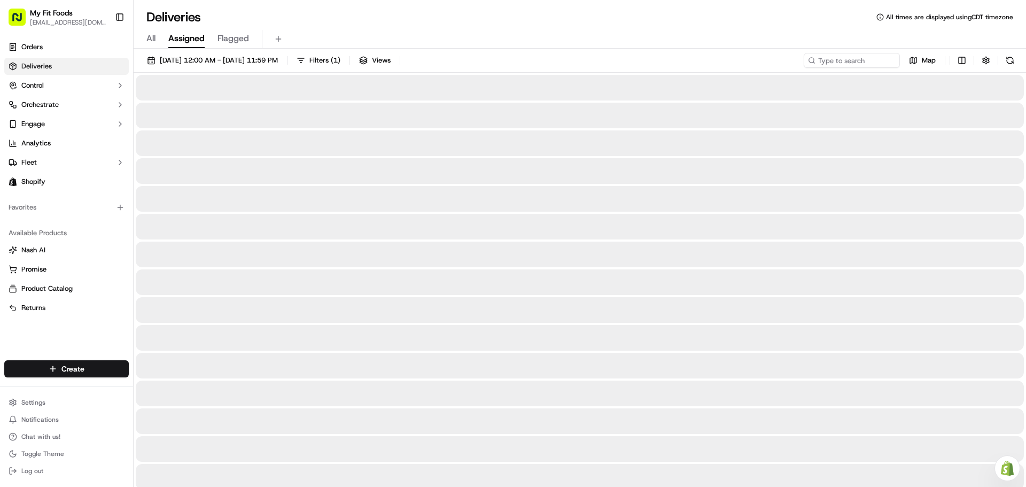  Describe the element at coordinates (33, 308) in the screenshot. I see `span: Returns` at that location.